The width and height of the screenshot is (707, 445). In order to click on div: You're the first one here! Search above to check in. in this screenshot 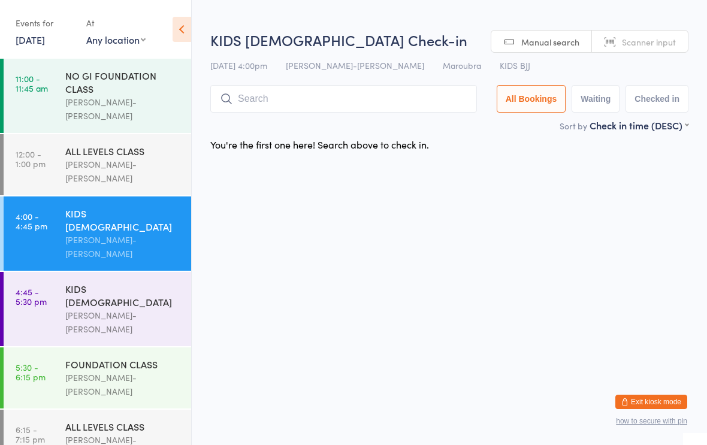, I will do `click(319, 144)`.